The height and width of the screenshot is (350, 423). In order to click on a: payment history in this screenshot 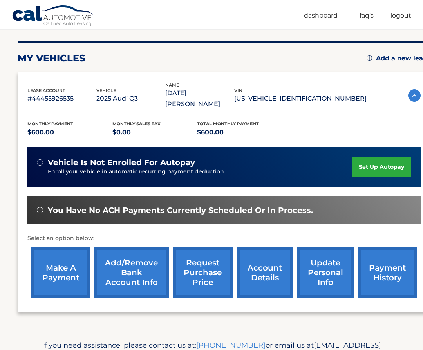, I will do `click(388, 273)`.